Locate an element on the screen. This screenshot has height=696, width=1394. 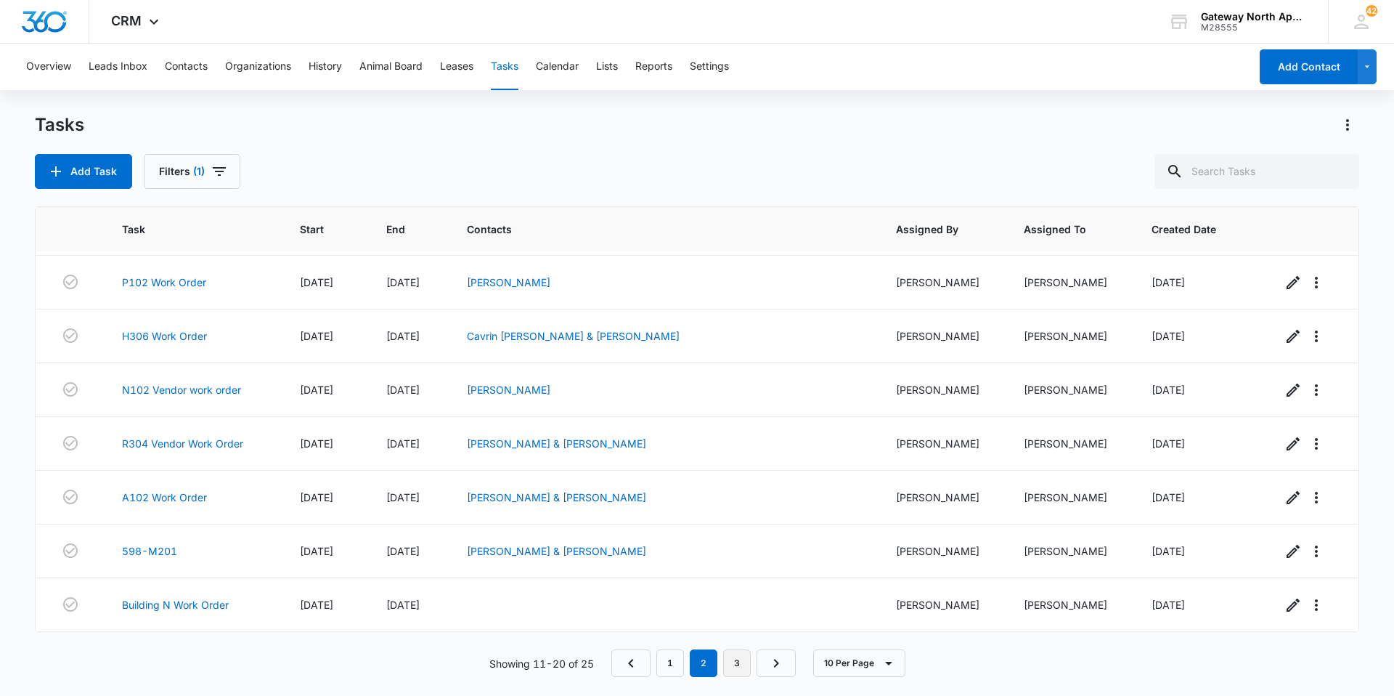
button: Actions is located at coordinates (1348, 125).